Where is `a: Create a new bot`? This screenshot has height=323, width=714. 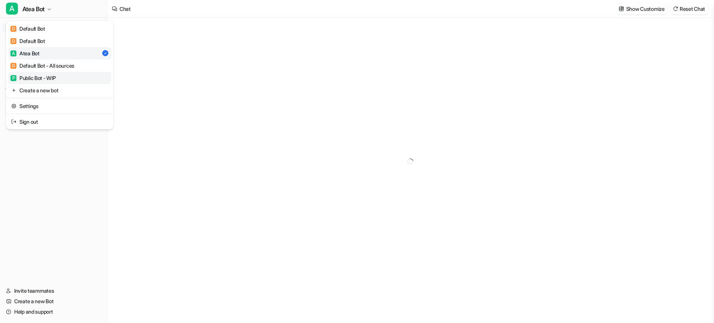
a: Create a new bot is located at coordinates (60, 90).